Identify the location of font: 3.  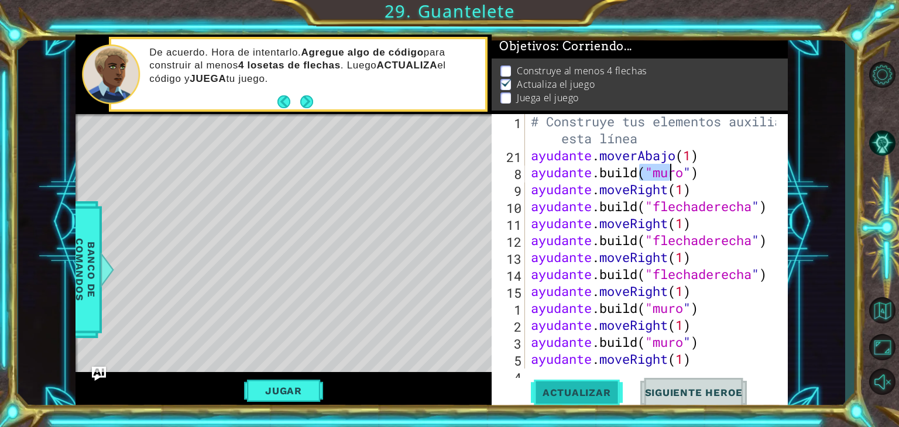
(518, 344).